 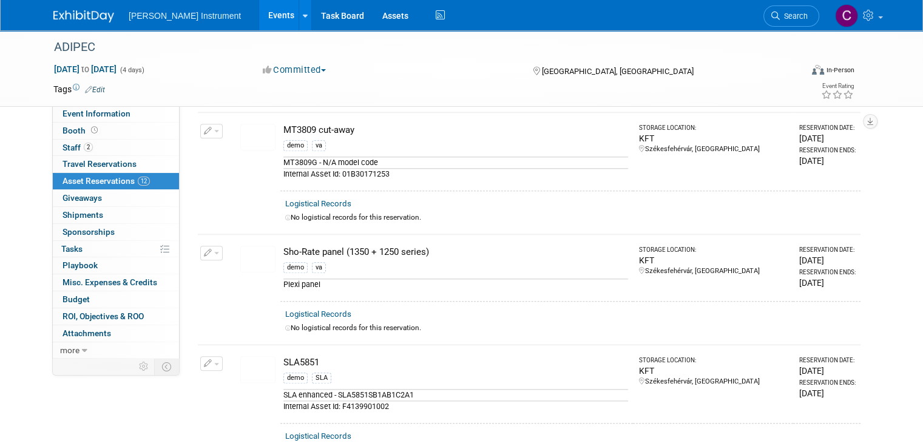 I want to click on a: Event Information, so click(x=116, y=113).